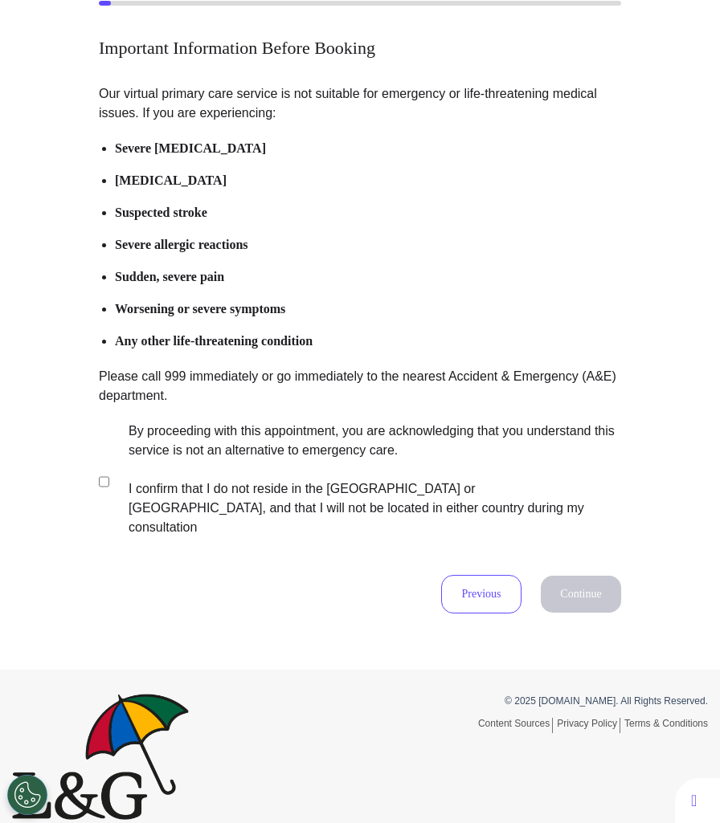 The height and width of the screenshot is (823, 720). What do you see at coordinates (360, 104) in the screenshot?
I see `p: Our virtual primary care service is not suitable for emergency or life-threatening medical issues...` at bounding box center [360, 104].